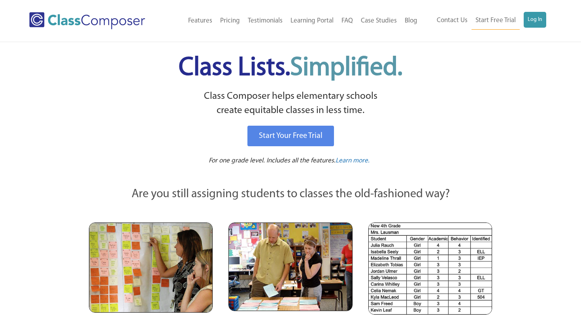 The image size is (581, 315). What do you see at coordinates (346, 68) in the screenshot?
I see `span: Simplified.` at bounding box center [346, 68].